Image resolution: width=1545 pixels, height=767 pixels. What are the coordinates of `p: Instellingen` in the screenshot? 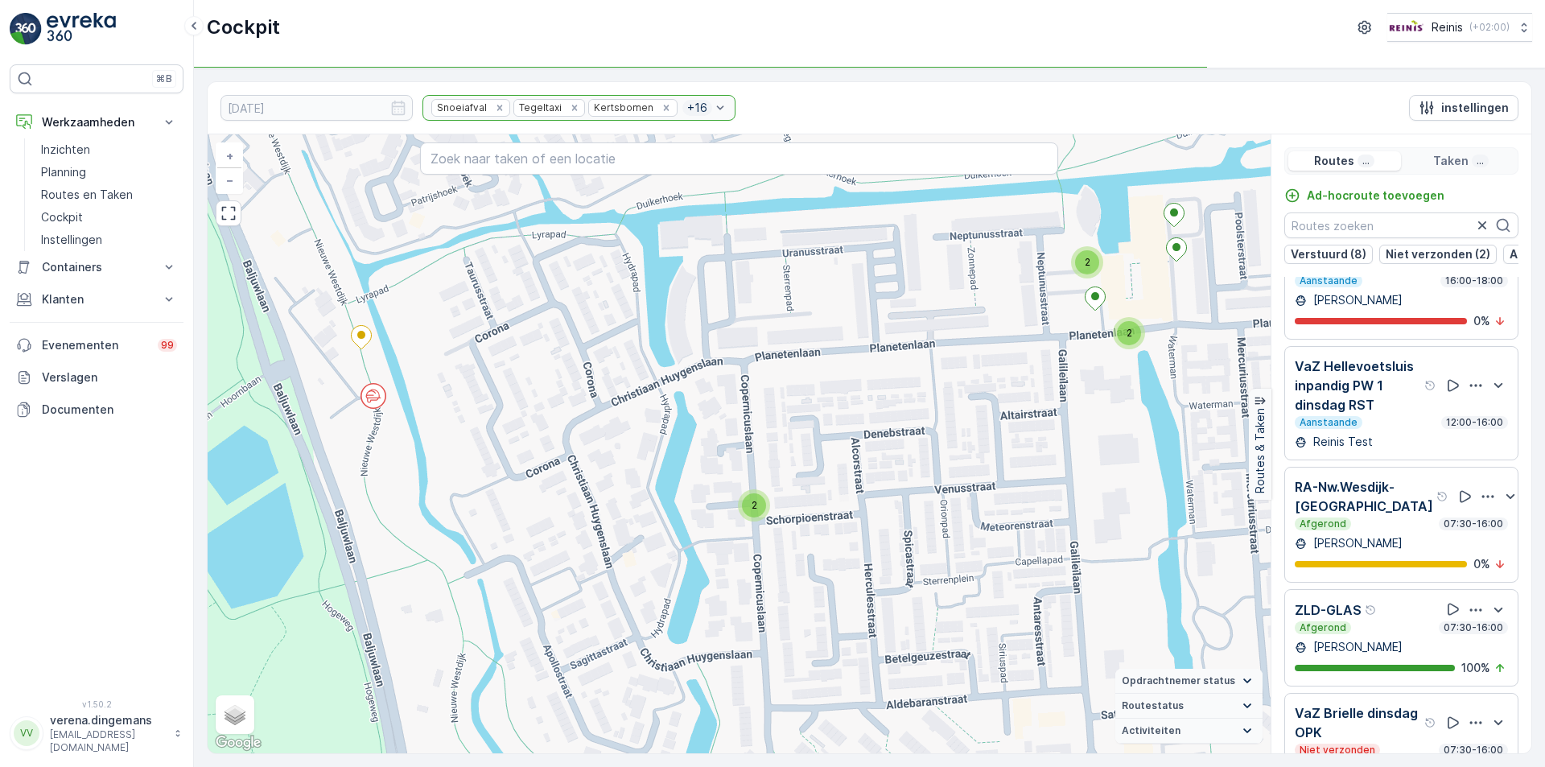 It's located at (72, 240).